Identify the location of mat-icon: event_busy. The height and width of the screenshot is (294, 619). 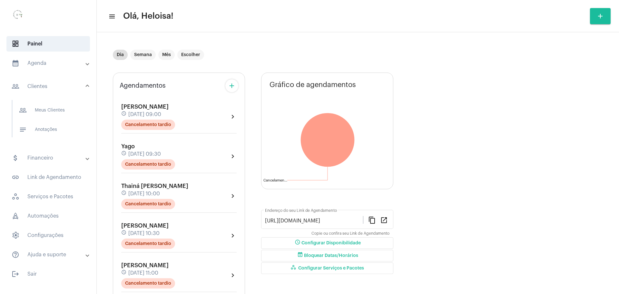
(300, 256).